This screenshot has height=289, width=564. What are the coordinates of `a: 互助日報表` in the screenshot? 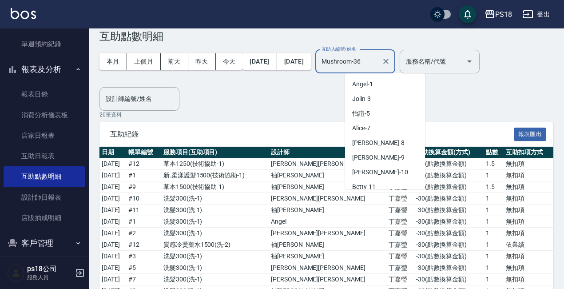 It's located at (44, 156).